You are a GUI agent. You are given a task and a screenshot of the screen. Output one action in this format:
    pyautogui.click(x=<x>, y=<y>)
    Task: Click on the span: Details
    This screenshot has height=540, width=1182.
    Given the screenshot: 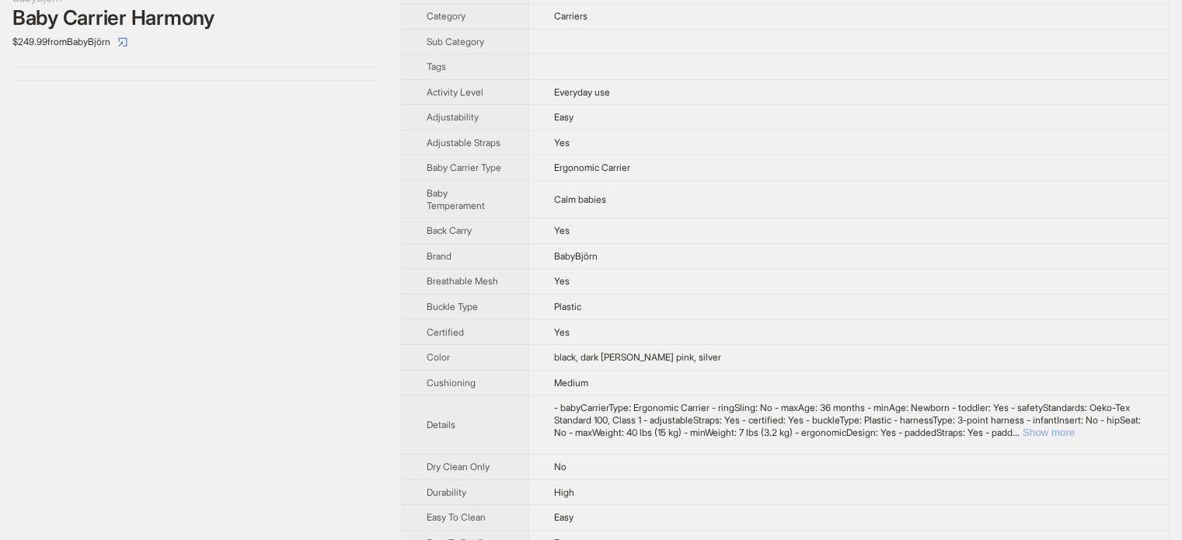 What is the action you would take?
    pyautogui.click(x=441, y=424)
    